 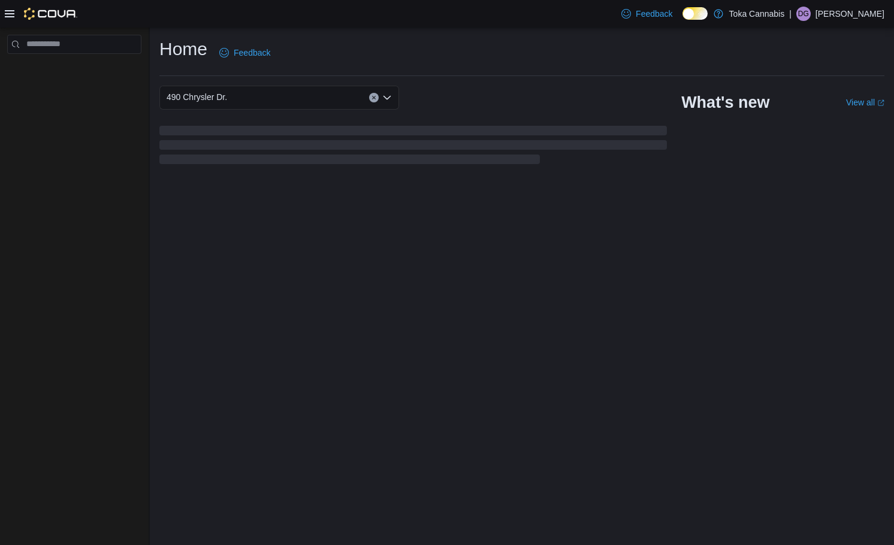 I want to click on span: Dark Mode, so click(x=682, y=20).